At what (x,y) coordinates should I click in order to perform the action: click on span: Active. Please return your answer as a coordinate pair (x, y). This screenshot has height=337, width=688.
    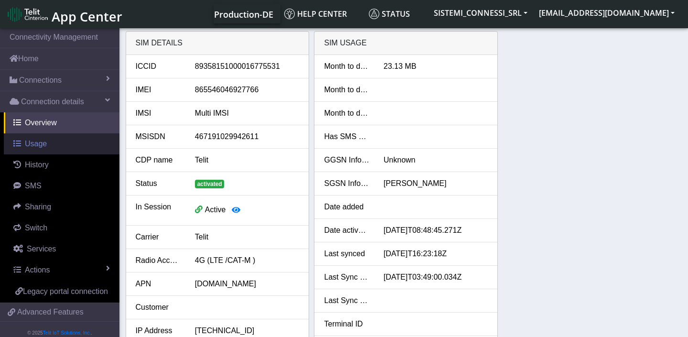
    Looking at the image, I should click on (216, 209).